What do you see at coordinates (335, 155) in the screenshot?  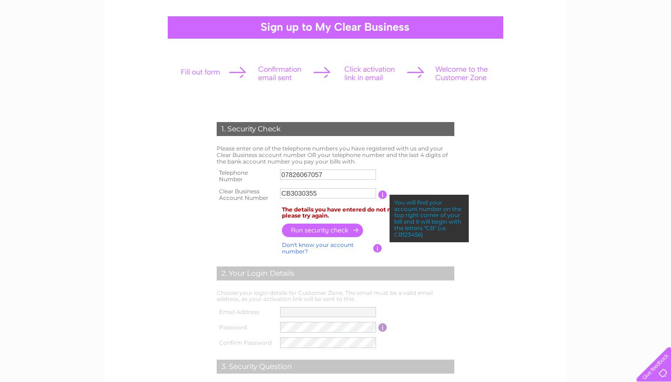 I see `td: Please enter one of the telephone numbers you have registered with us and your Clear Business acc...` at bounding box center [335, 155].